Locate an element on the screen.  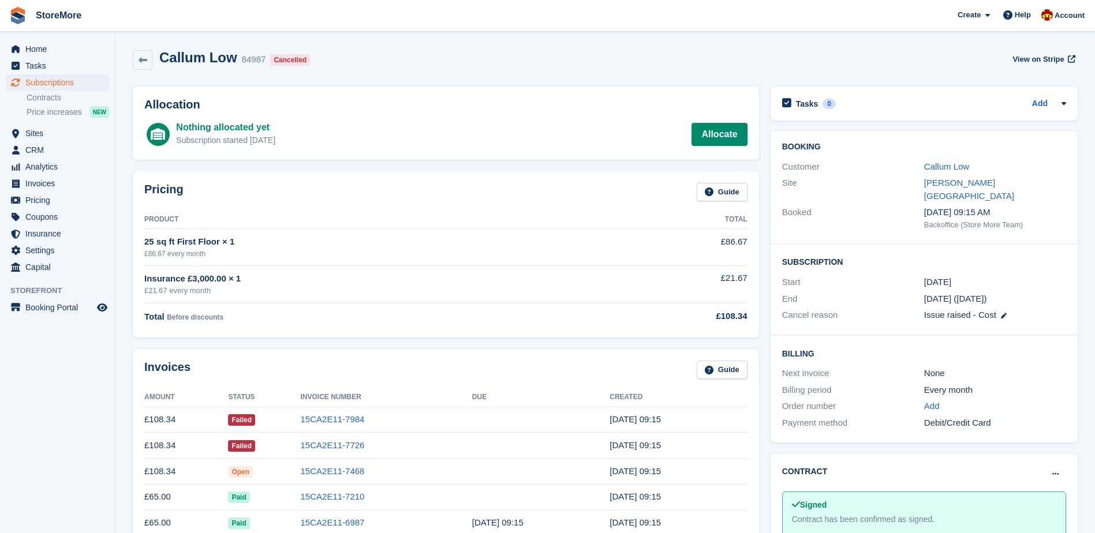
a: Contracts is located at coordinates (68, 98).